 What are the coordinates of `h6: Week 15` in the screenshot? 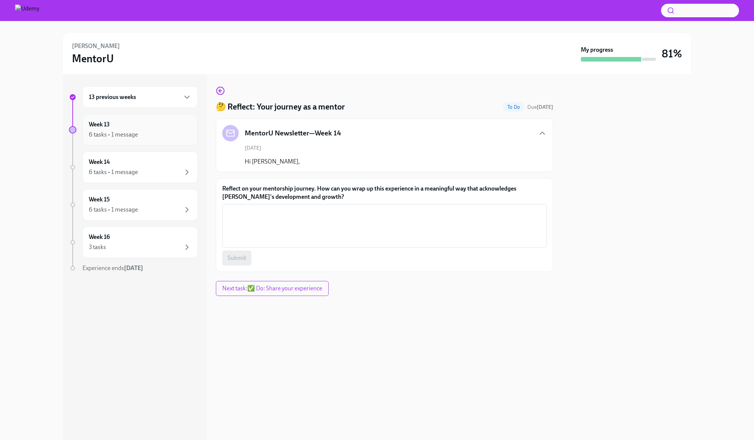 It's located at (99, 199).